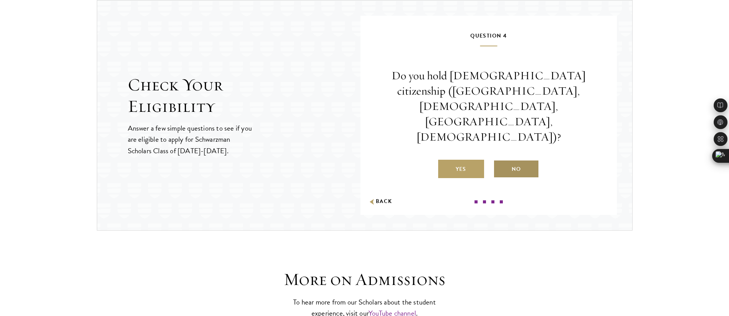 This screenshot has width=729, height=316. Describe the element at coordinates (244, 96) in the screenshot. I see `h2: Check Your Eligibility` at that location.